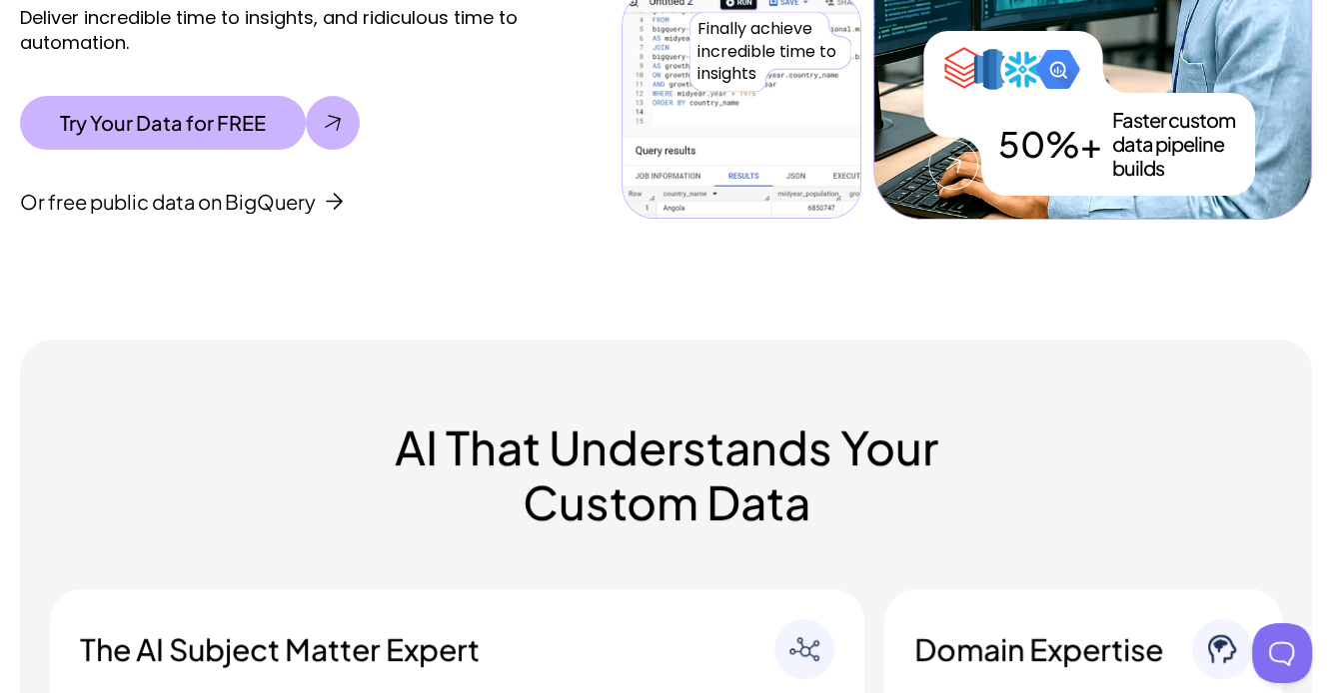 The height and width of the screenshot is (693, 1332). I want to click on p: Or free public data on BigQuery, so click(168, 202).